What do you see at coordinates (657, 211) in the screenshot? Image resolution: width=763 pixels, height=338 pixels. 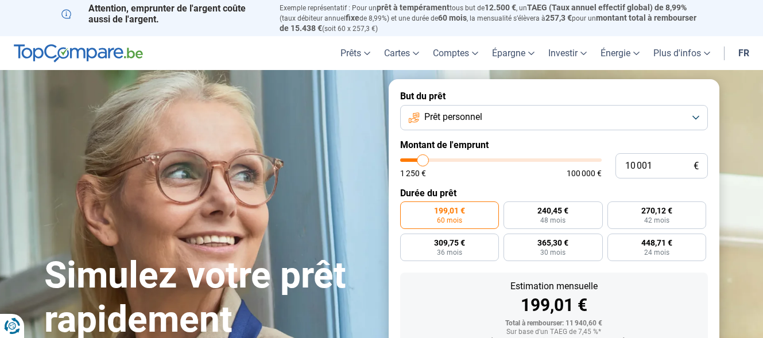 I see `span: 270,12 €` at bounding box center [657, 211].